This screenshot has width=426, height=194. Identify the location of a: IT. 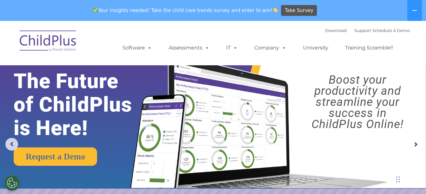
(232, 48).